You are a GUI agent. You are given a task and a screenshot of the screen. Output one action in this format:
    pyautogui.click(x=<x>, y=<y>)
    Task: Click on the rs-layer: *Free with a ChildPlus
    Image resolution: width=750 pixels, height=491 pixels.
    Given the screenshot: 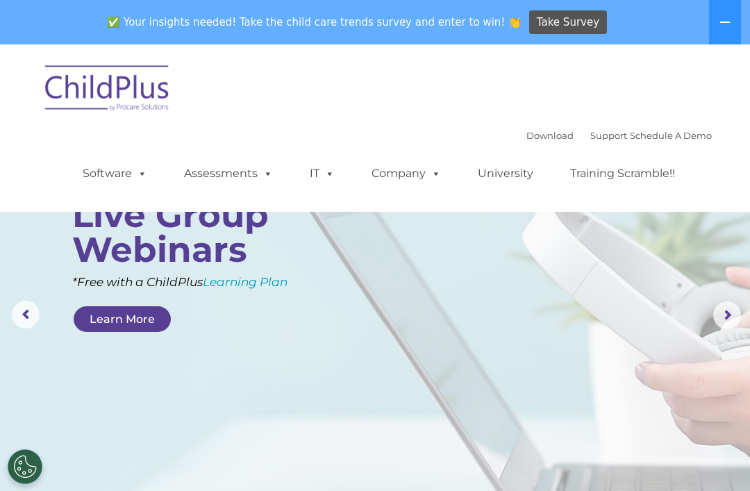 What is the action you would take?
    pyautogui.click(x=204, y=282)
    